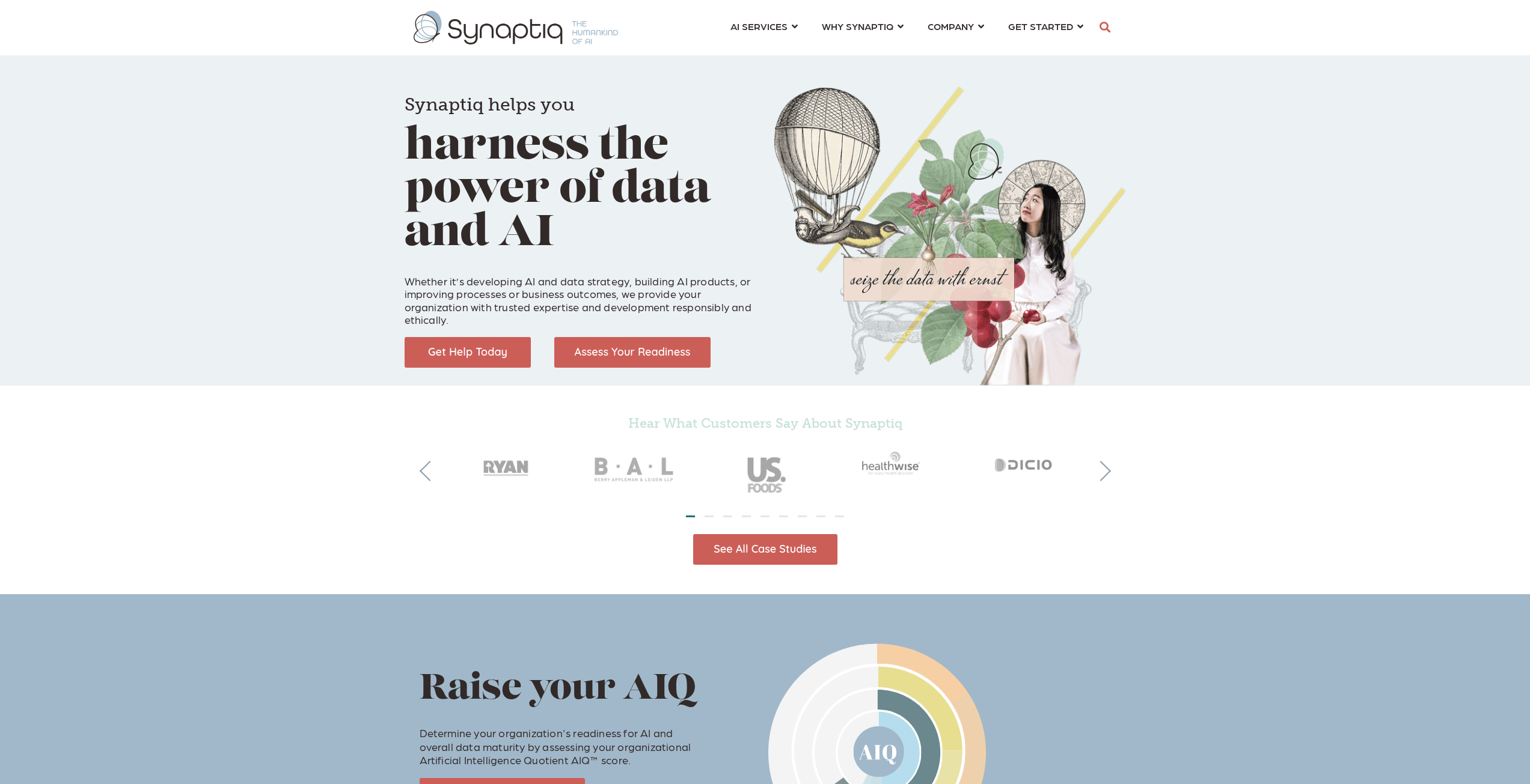 The height and width of the screenshot is (784, 1530). I want to click on li: Page dot 5, so click(765, 516).